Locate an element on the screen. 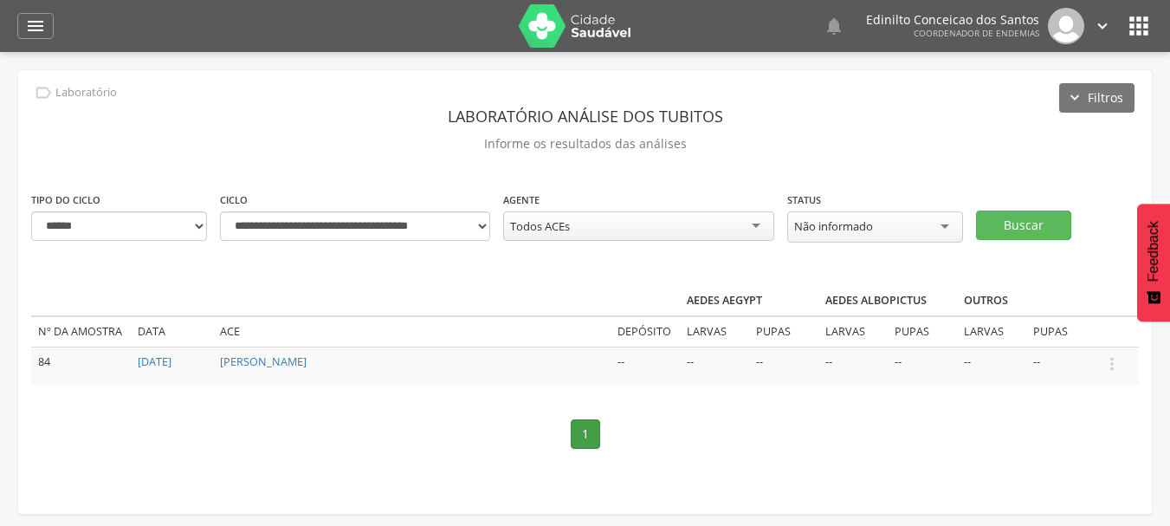 The width and height of the screenshot is (1170, 526). label: Agente is located at coordinates (521, 200).